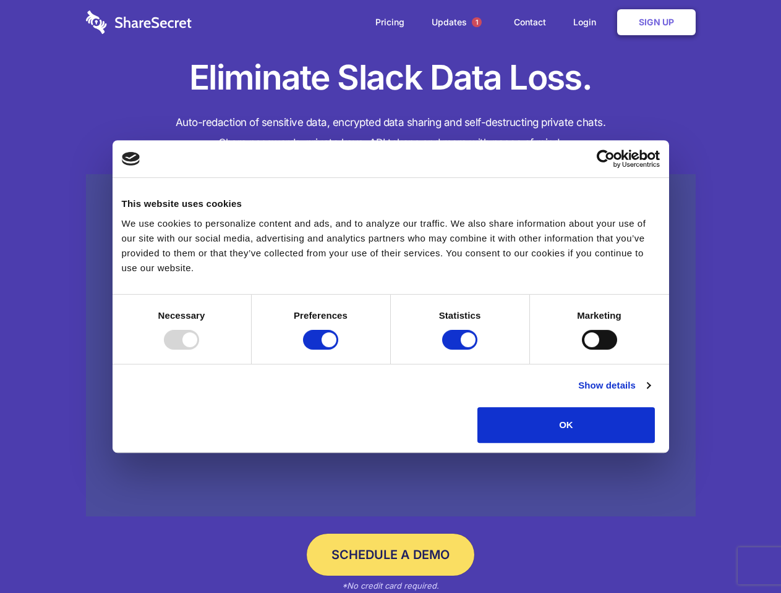 Image resolution: width=781 pixels, height=593 pixels. I want to click on a: Schedule a Demo, so click(390, 555).